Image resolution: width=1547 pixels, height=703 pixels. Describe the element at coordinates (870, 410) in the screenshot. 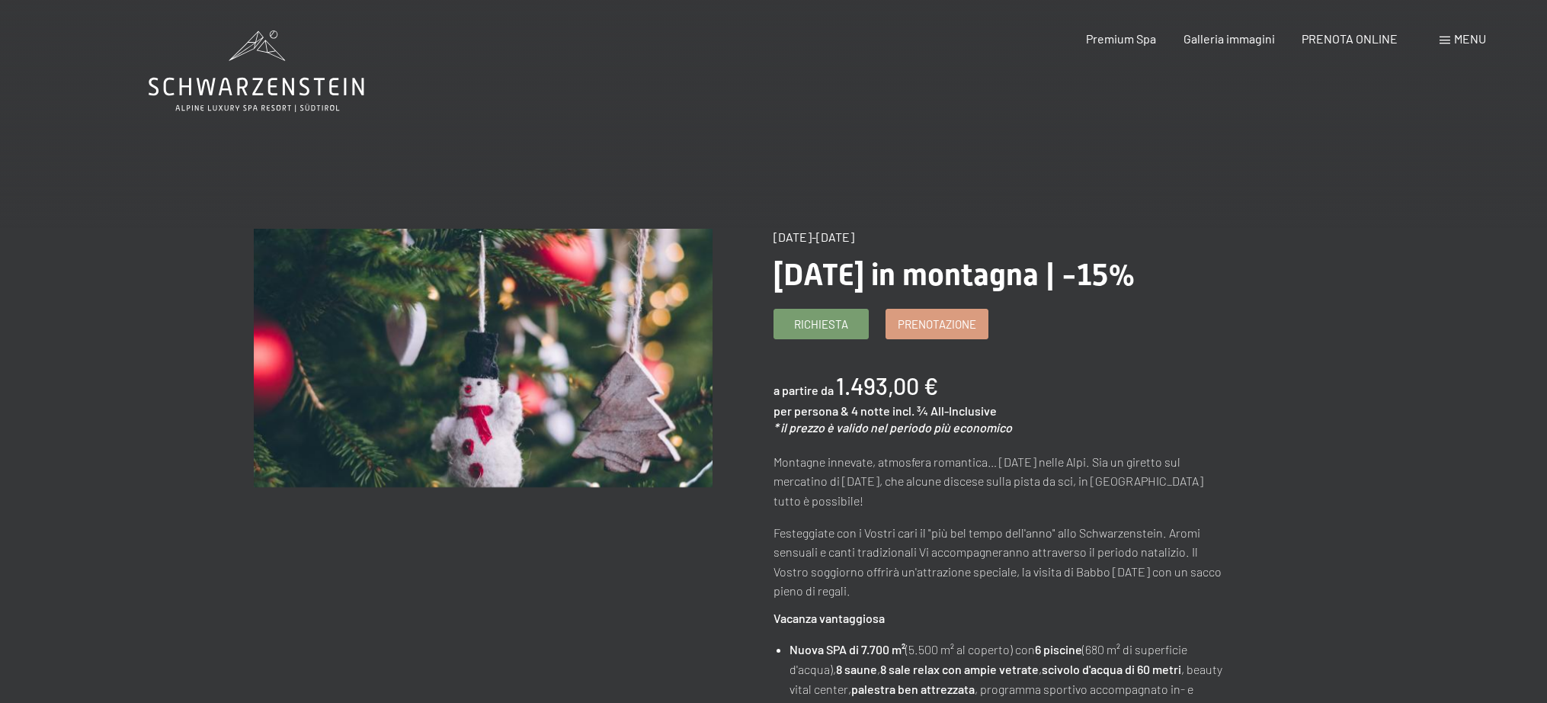

I see `span: 4 notte` at that location.